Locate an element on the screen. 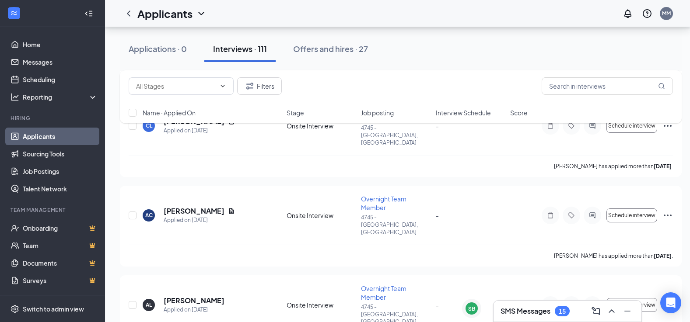 The height and width of the screenshot is (322, 690). div: Offers and hires · 27 is located at coordinates (330, 49).